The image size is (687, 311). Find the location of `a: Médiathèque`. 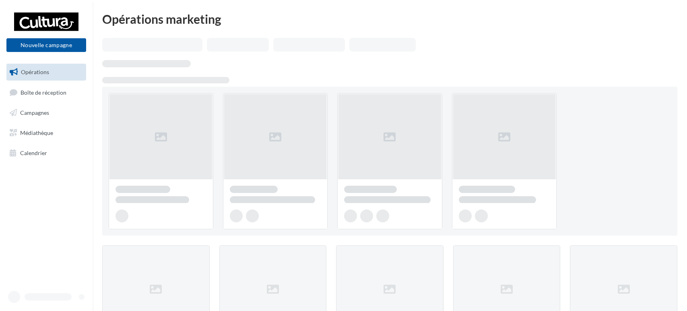

a: Médiathèque is located at coordinates (46, 133).